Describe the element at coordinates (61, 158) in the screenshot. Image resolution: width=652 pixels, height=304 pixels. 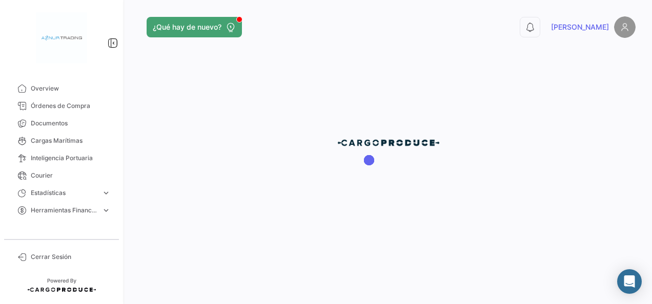
I see `a: Inteligencia Portuaria` at that location.